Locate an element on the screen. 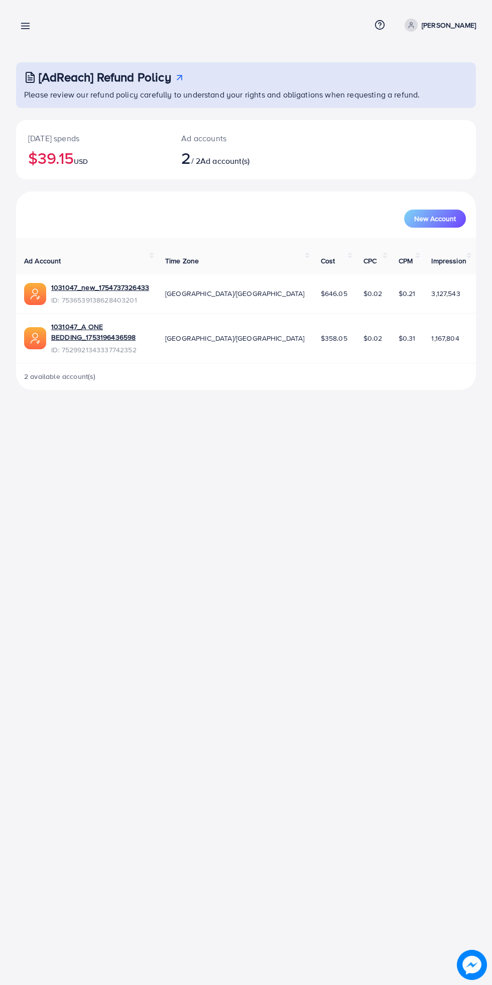 The height and width of the screenshot is (985, 492). span: $0.21 is located at coordinates (407, 293).